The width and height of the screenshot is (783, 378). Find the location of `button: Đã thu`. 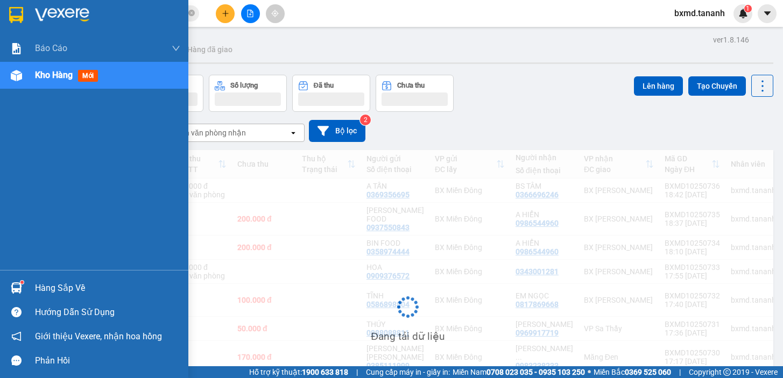

button: Đã thu is located at coordinates (331, 93).